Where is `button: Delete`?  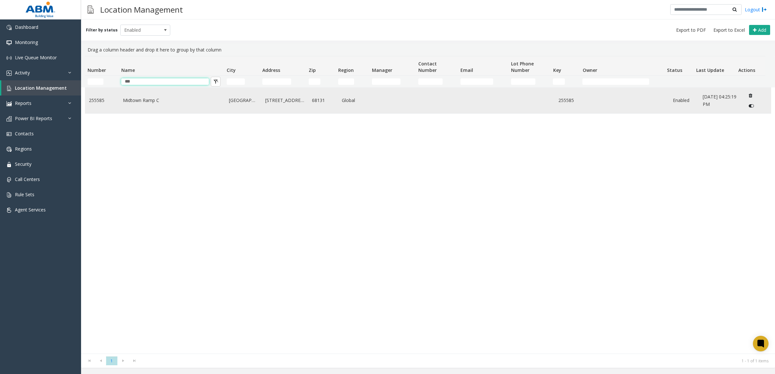
button: Delete is located at coordinates (750, 96).